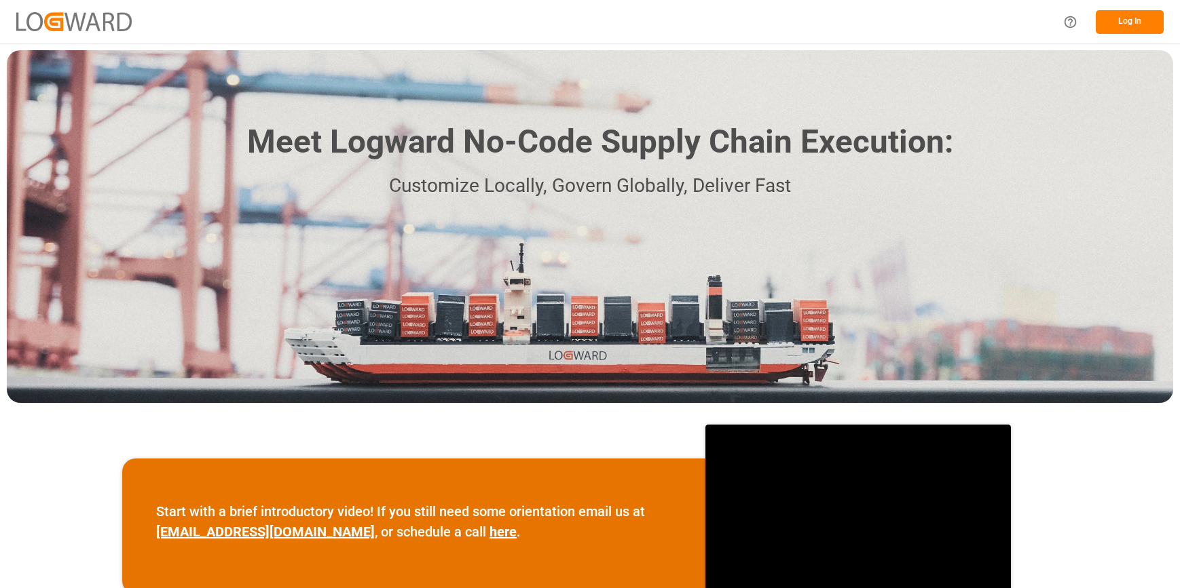  I want to click on h1: Meet Logward No-Code Supply Chain Execution:, so click(600, 142).